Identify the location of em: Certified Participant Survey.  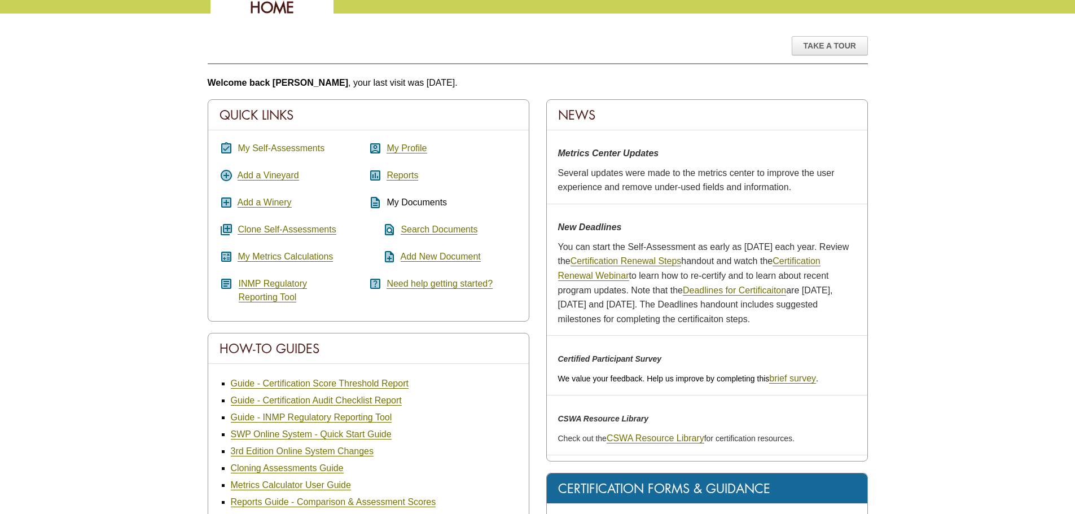
(610, 359).